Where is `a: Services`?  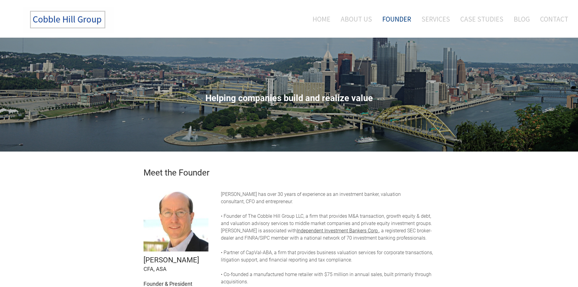
a: Services is located at coordinates (436, 19).